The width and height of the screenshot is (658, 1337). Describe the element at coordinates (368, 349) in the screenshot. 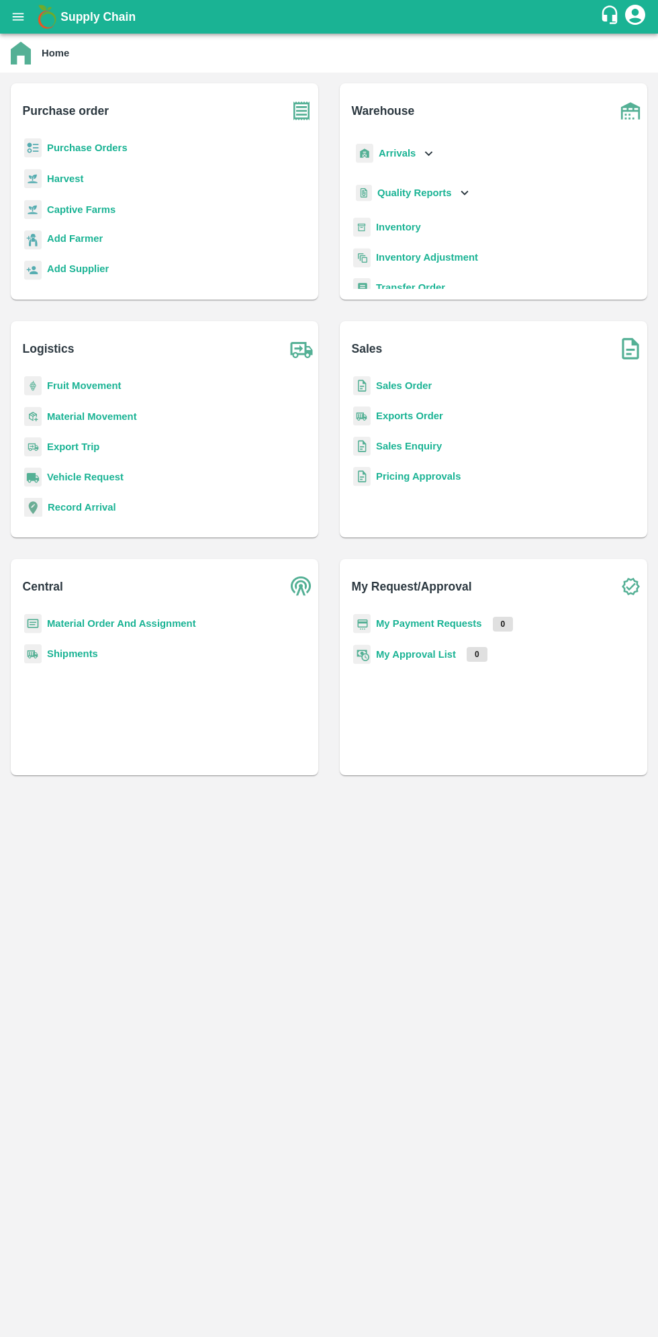

I see `b: Sales` at that location.